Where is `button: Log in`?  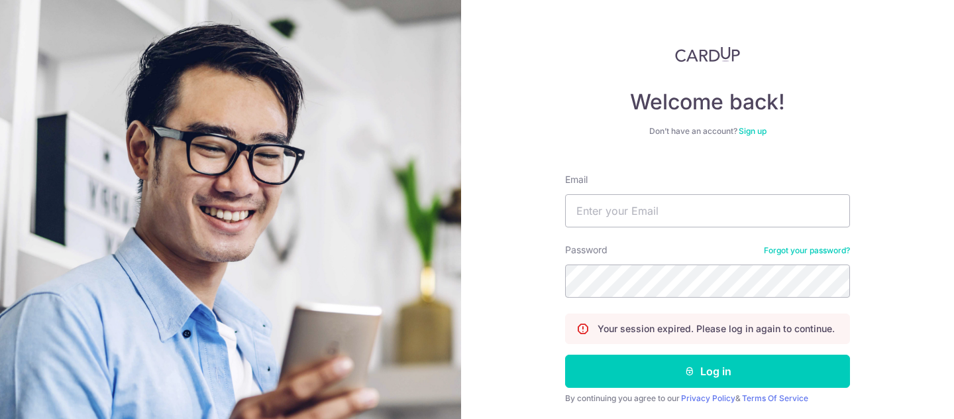 button: Log in is located at coordinates (707, 371).